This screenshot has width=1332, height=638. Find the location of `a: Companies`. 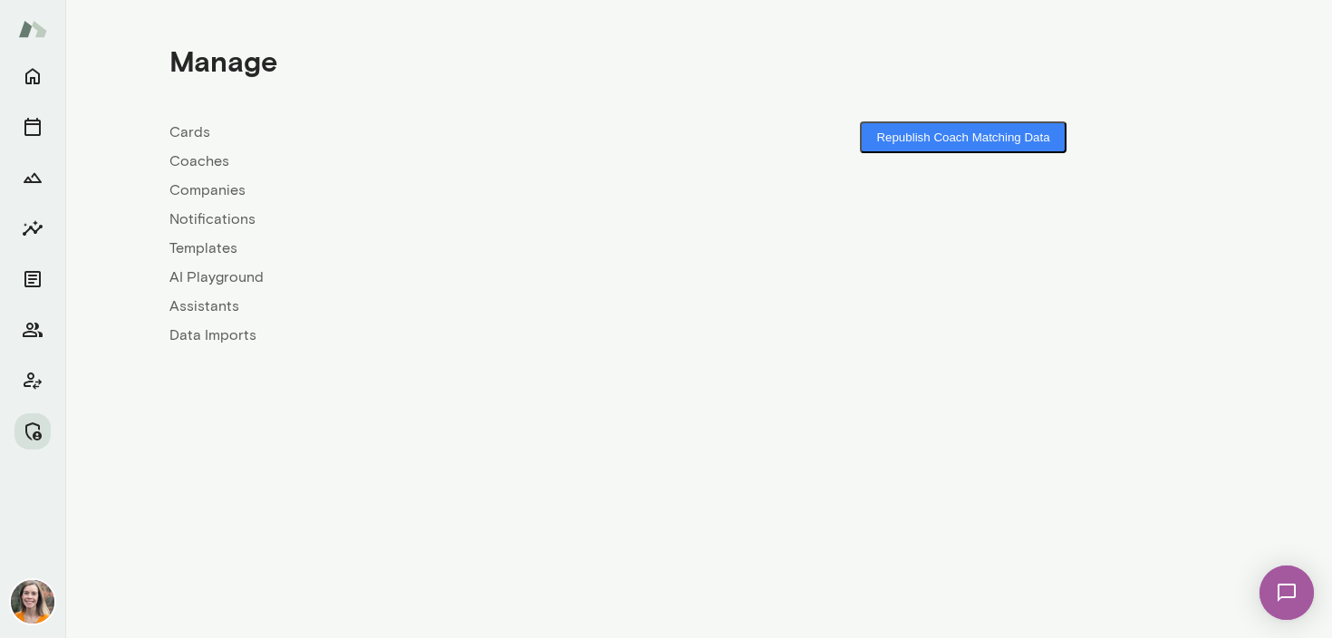

a: Companies is located at coordinates (434, 190).